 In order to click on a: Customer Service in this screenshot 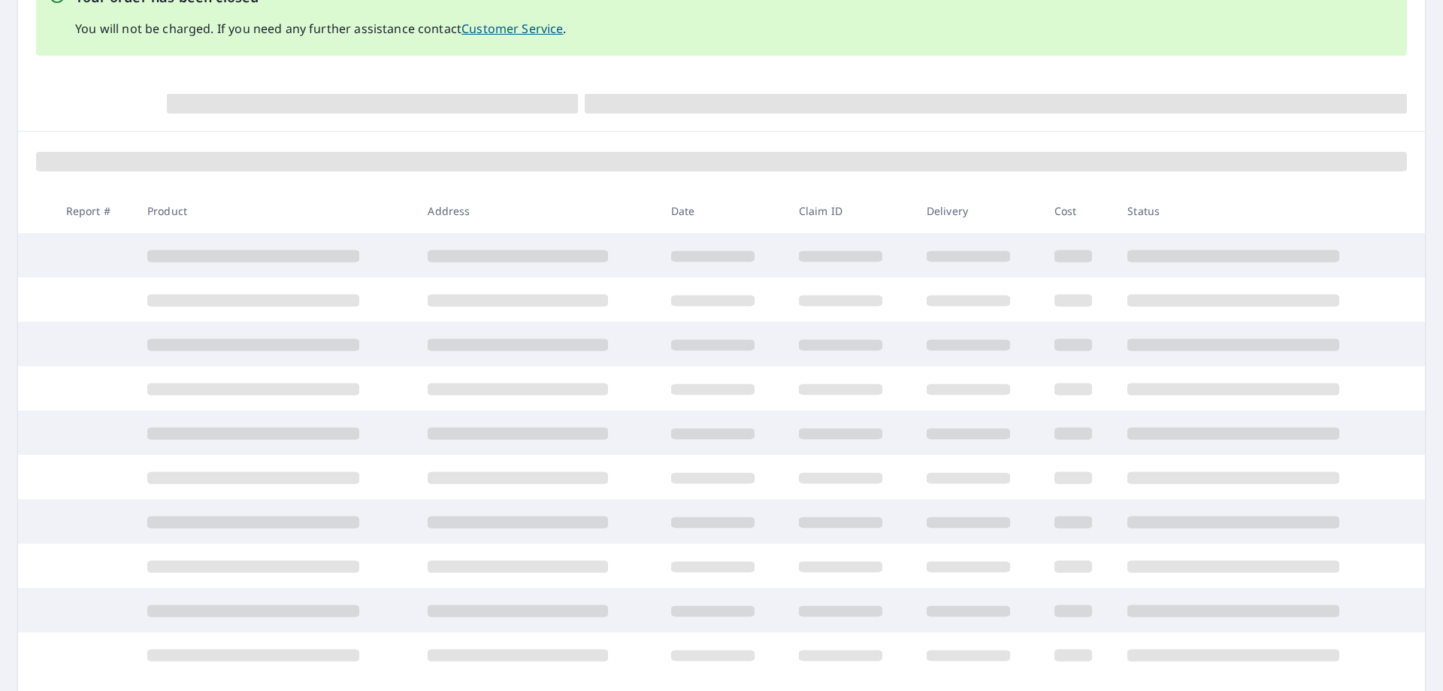, I will do `click(512, 29)`.